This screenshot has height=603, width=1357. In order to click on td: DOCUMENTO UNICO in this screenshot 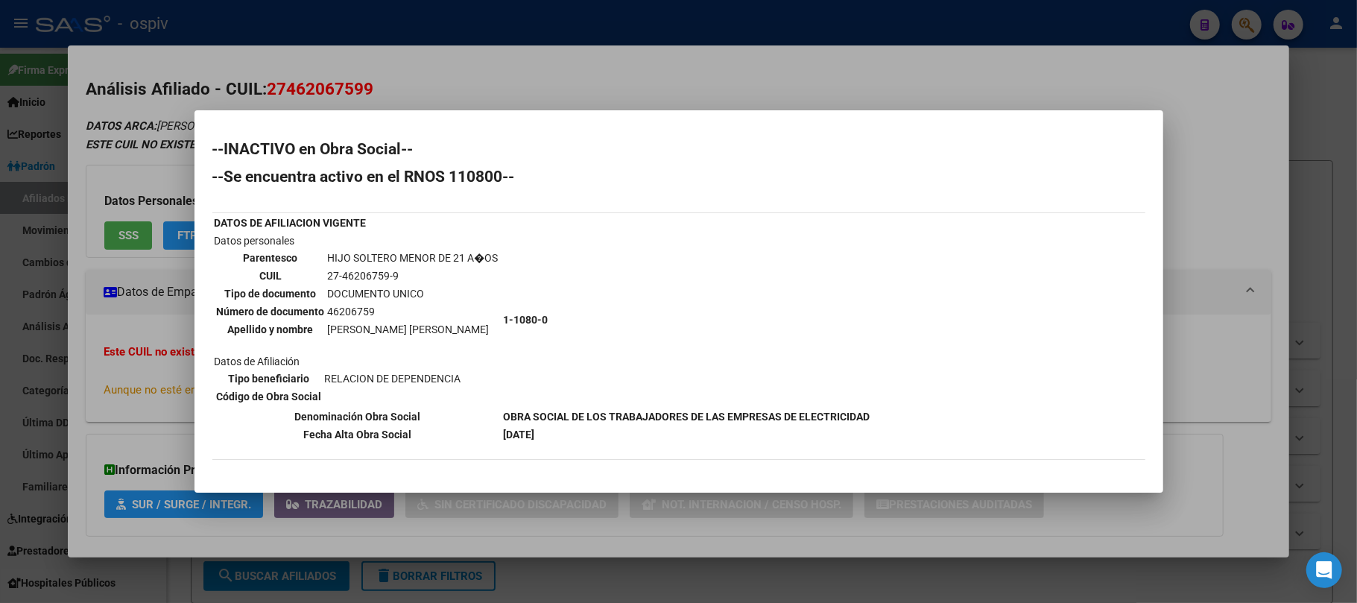, I will do `click(413, 294)`.